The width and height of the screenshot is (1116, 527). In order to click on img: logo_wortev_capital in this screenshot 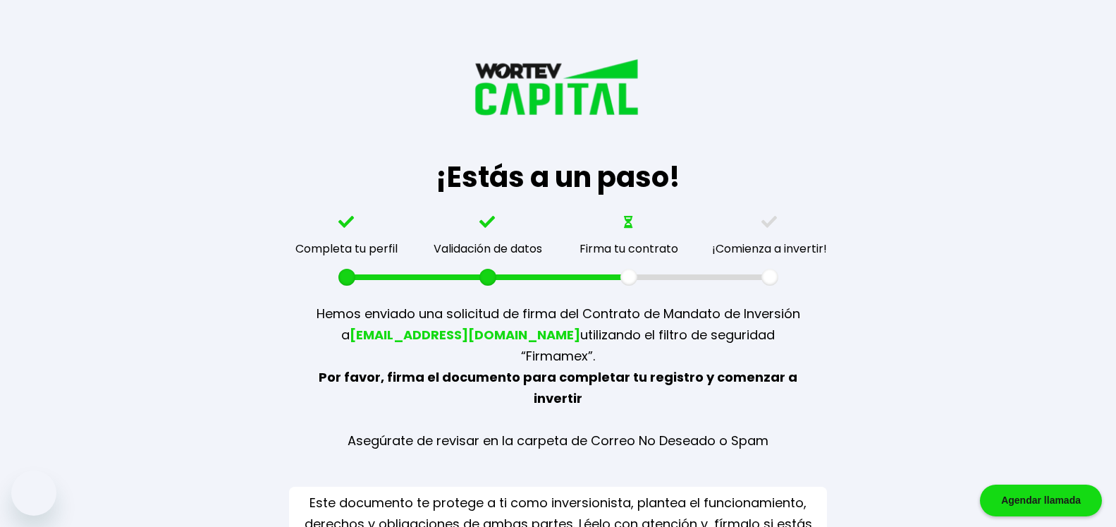, I will do `click(558, 106)`.